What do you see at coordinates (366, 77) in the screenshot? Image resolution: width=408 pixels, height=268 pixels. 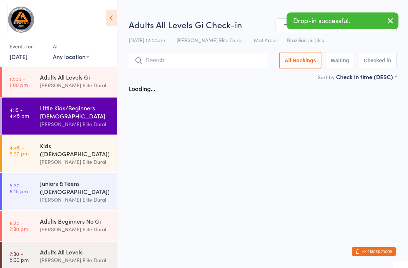 I see `div: Check in time (DESC)` at bounding box center [366, 77].